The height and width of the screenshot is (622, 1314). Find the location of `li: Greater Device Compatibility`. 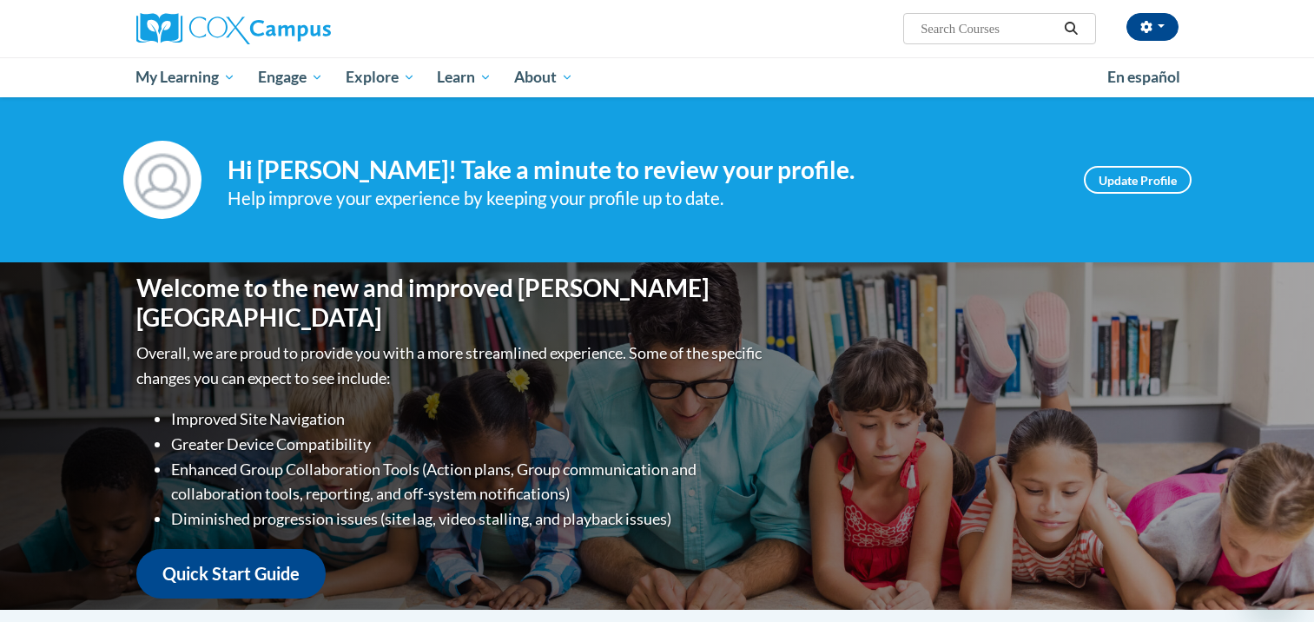

li: Greater Device Compatibility is located at coordinates (468, 444).